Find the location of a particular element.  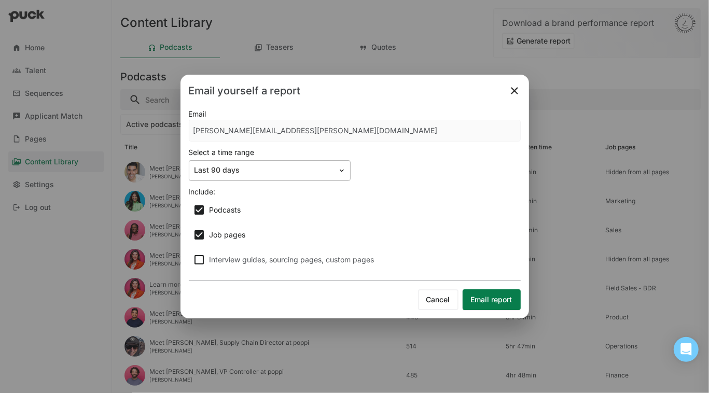

div: Open Intercom Messenger is located at coordinates (686, 350).